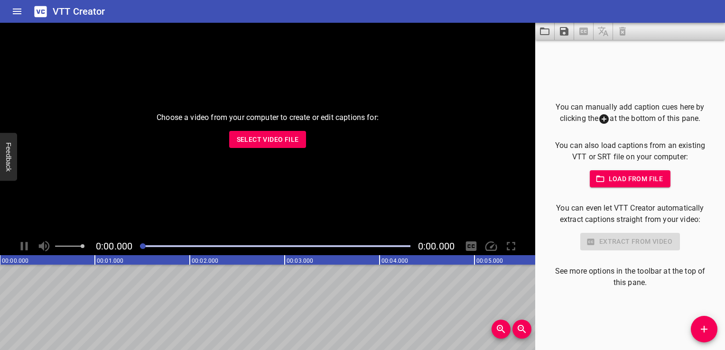  I want to click on span: Select a video in the pane to the left, then you can automatically extract captions., so click(583, 31).